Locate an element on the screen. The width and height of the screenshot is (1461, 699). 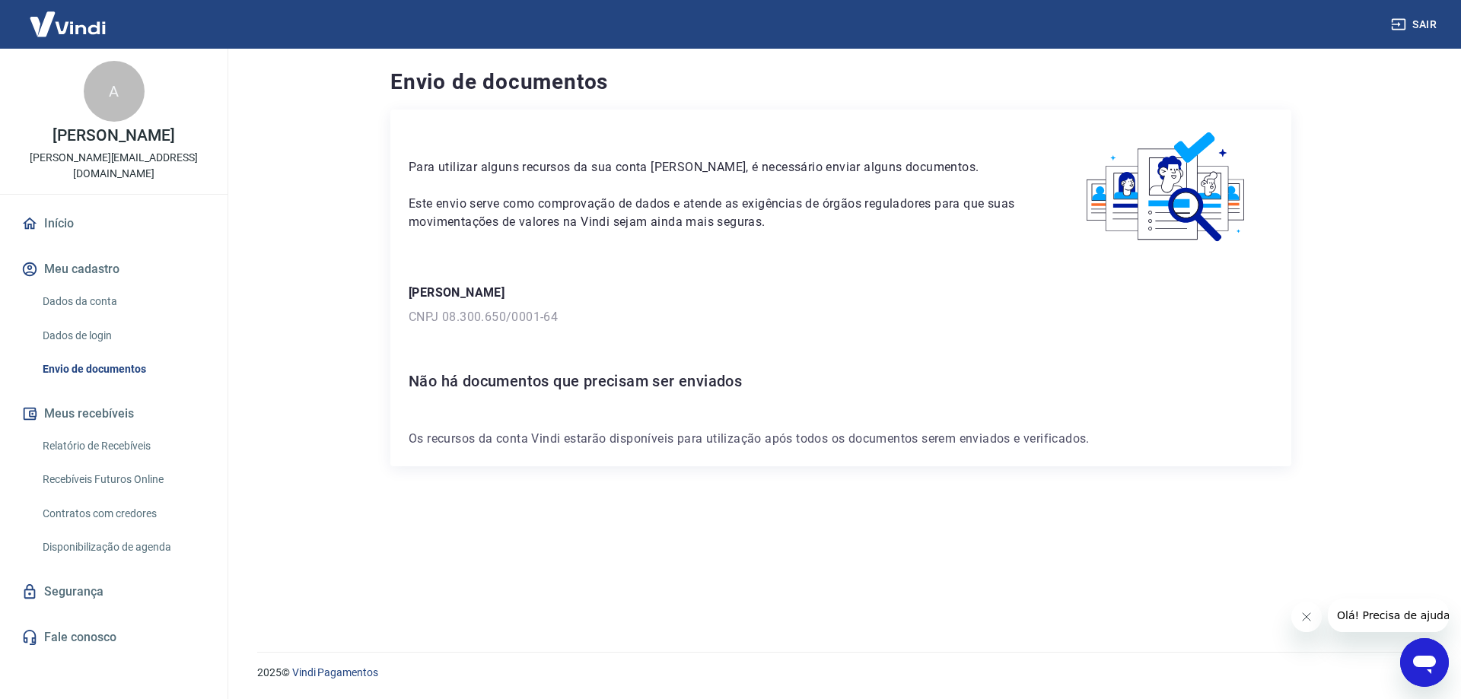
p: Este envio serve como comprovação de dados e atende as exigências de órgãos reguladores para que ... is located at coordinates (716, 213).